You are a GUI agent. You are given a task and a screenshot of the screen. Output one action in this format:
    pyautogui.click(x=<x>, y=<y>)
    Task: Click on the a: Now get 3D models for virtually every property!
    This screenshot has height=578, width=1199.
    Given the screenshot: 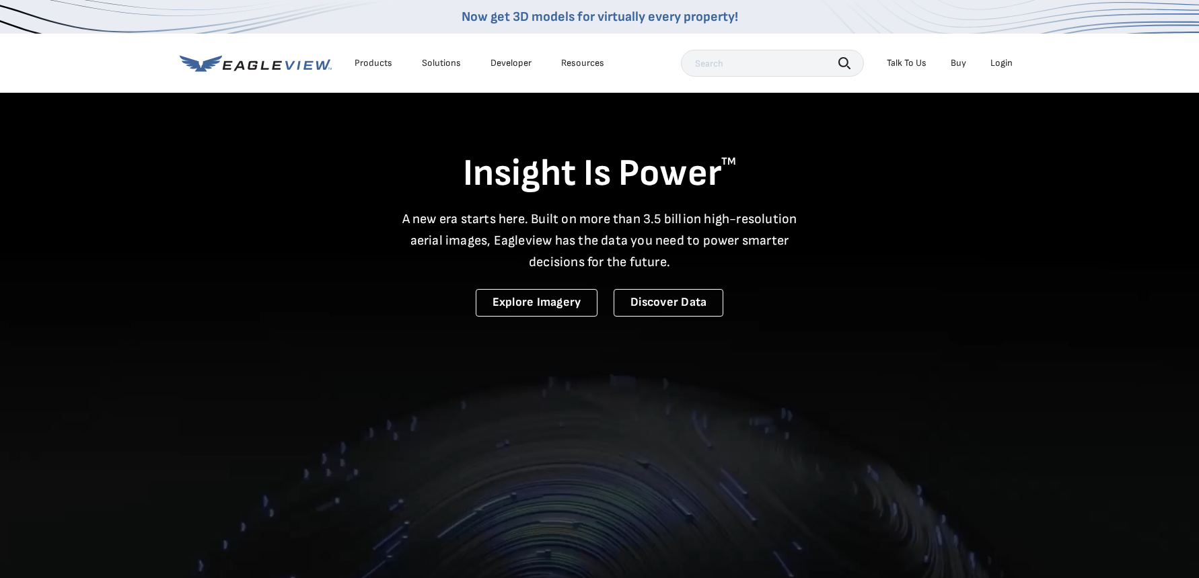 What is the action you would take?
    pyautogui.click(x=599, y=17)
    